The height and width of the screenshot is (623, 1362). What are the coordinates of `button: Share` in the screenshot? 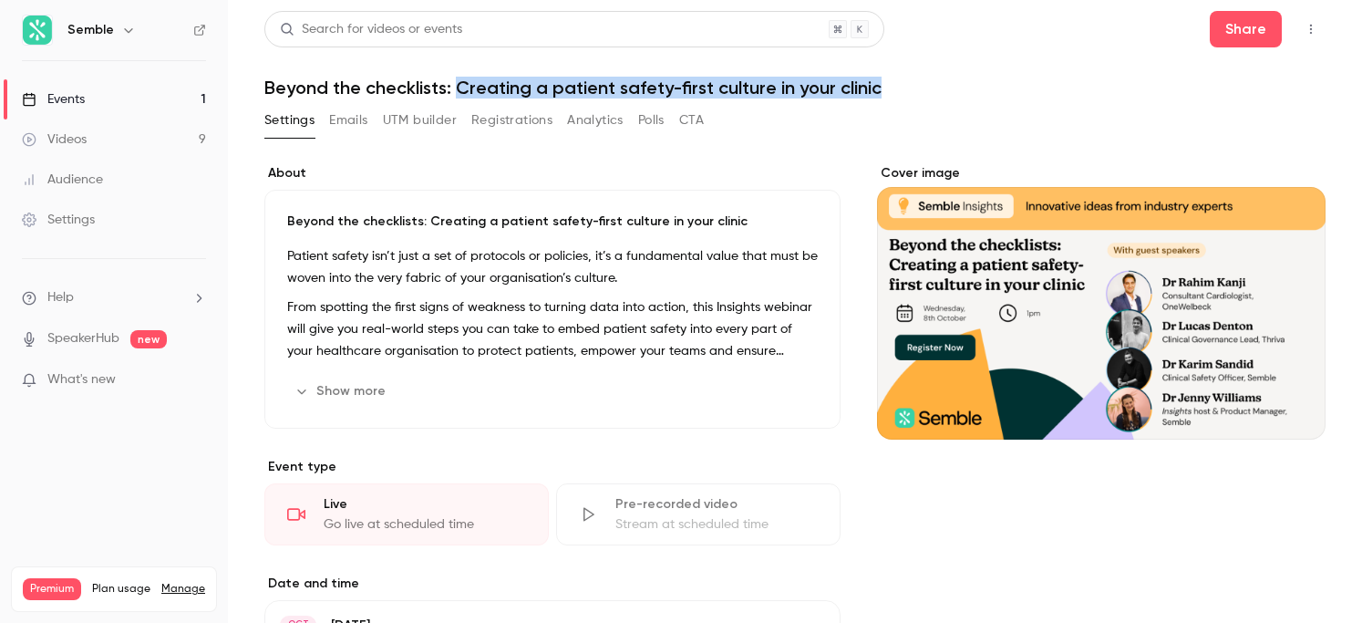 It's located at (1246, 29).